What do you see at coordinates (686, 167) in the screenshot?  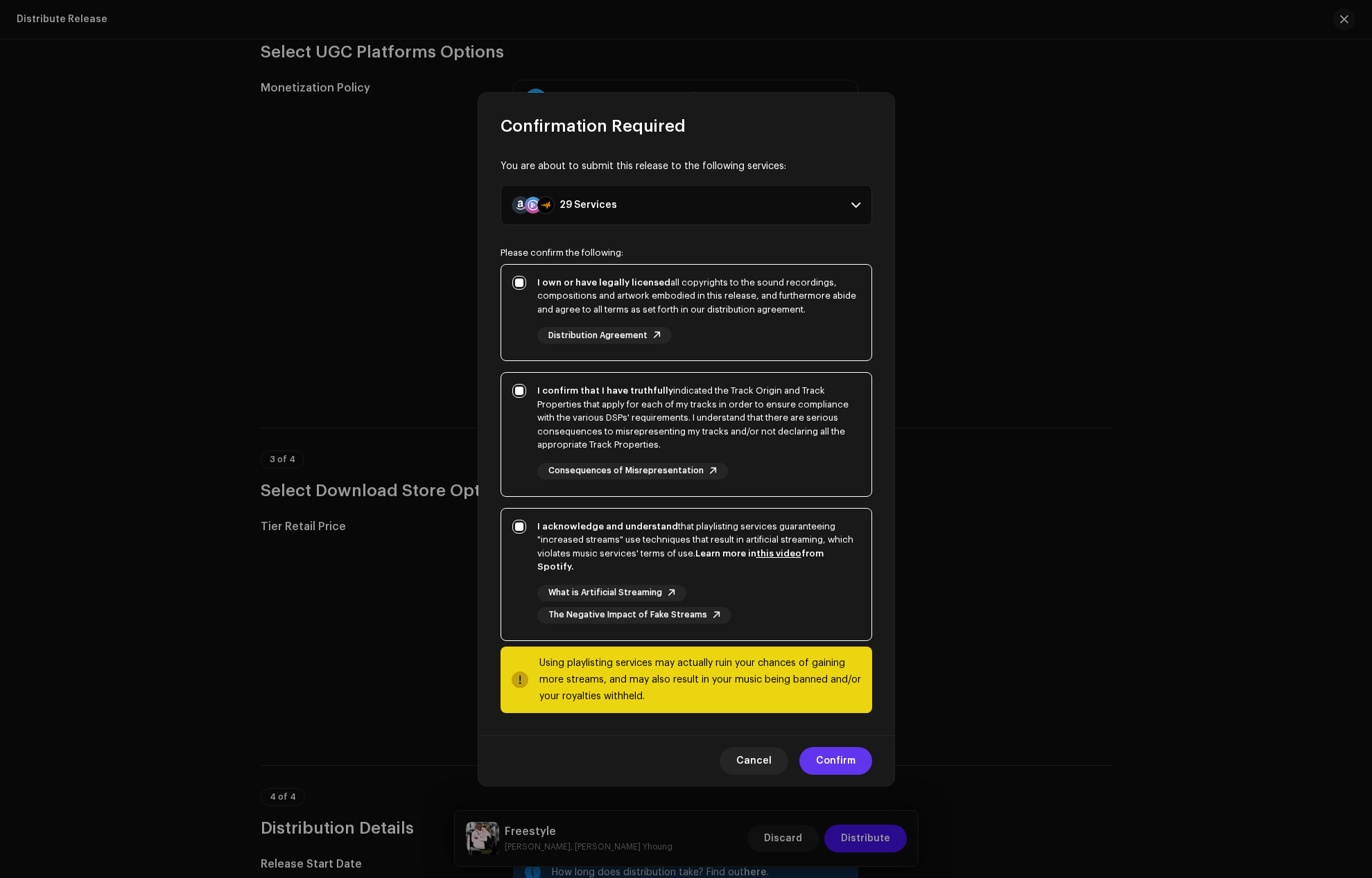 I see `div: You are about to submit this release to the following services:` at bounding box center [686, 167].